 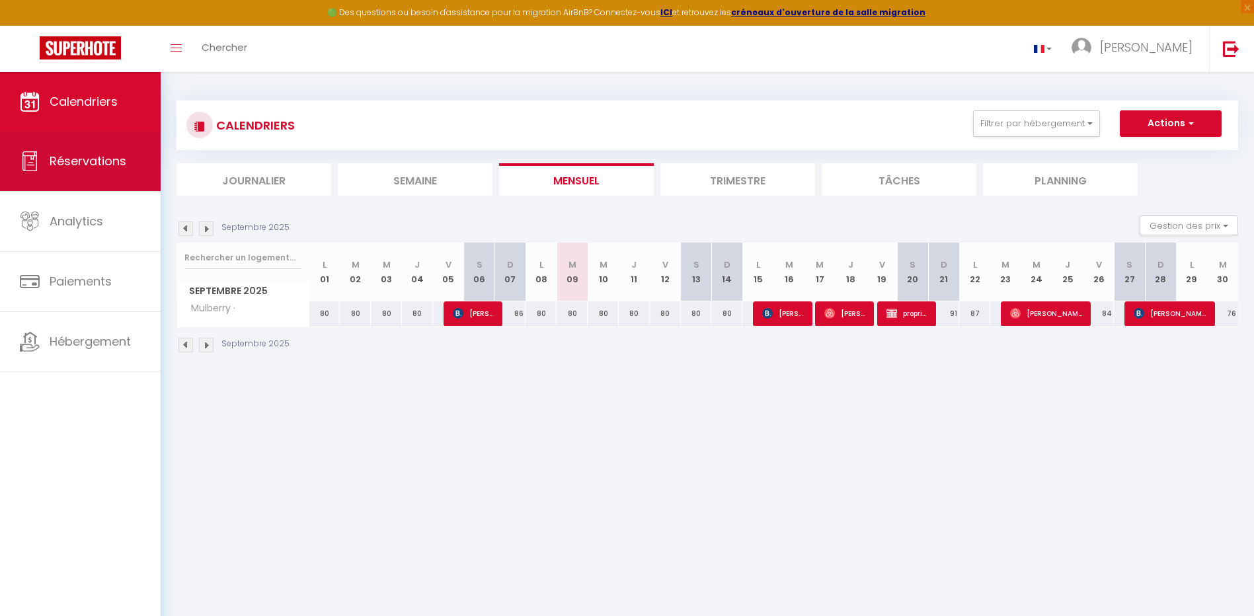 What do you see at coordinates (83, 101) in the screenshot?
I see `span: Calendriers` at bounding box center [83, 101].